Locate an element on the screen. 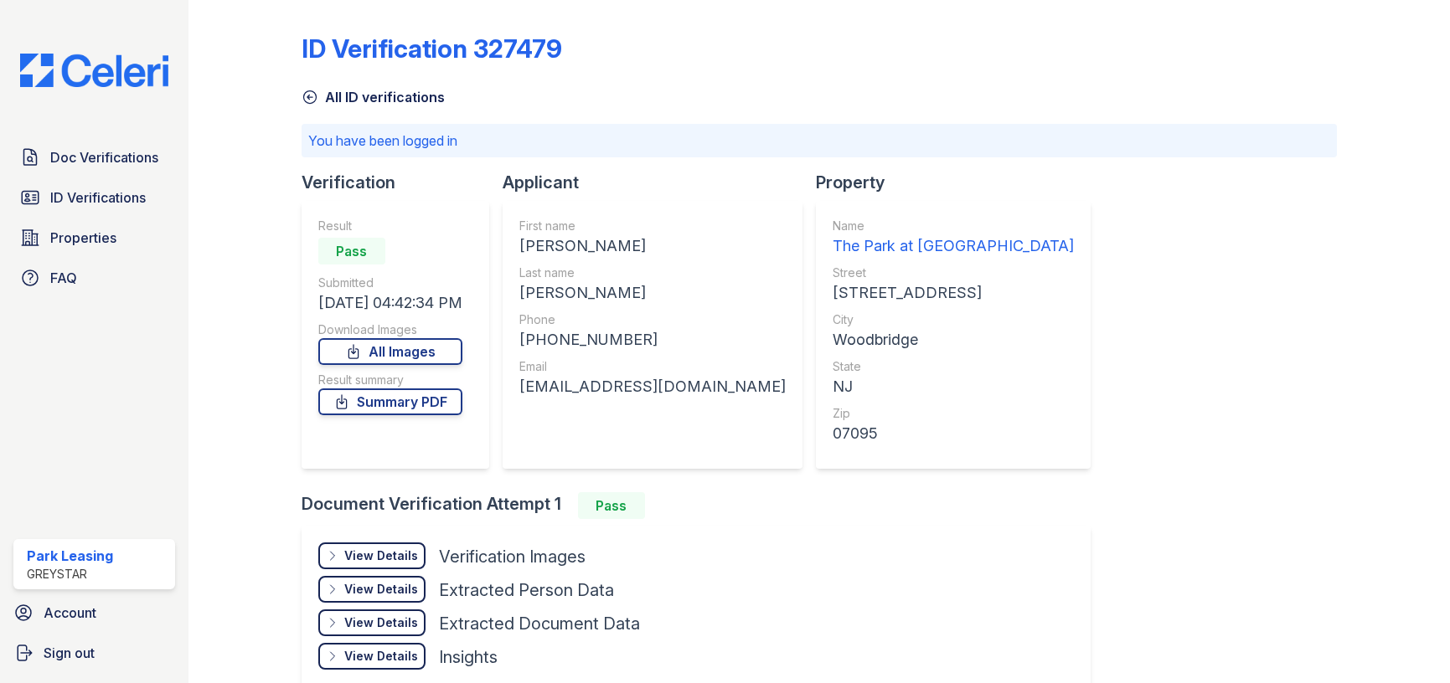 Image resolution: width=1450 pixels, height=683 pixels. a: Properties is located at coordinates (94, 238).